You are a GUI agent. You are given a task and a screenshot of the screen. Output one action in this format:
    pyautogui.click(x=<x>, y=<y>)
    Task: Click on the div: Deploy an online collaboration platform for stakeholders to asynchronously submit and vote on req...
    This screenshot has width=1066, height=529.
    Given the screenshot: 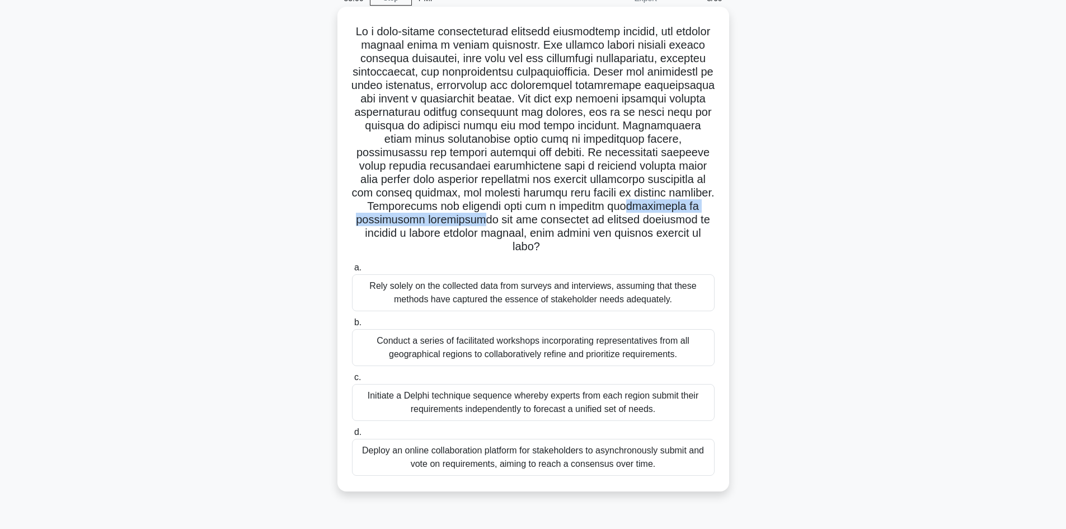 What is the action you would take?
    pyautogui.click(x=533, y=457)
    